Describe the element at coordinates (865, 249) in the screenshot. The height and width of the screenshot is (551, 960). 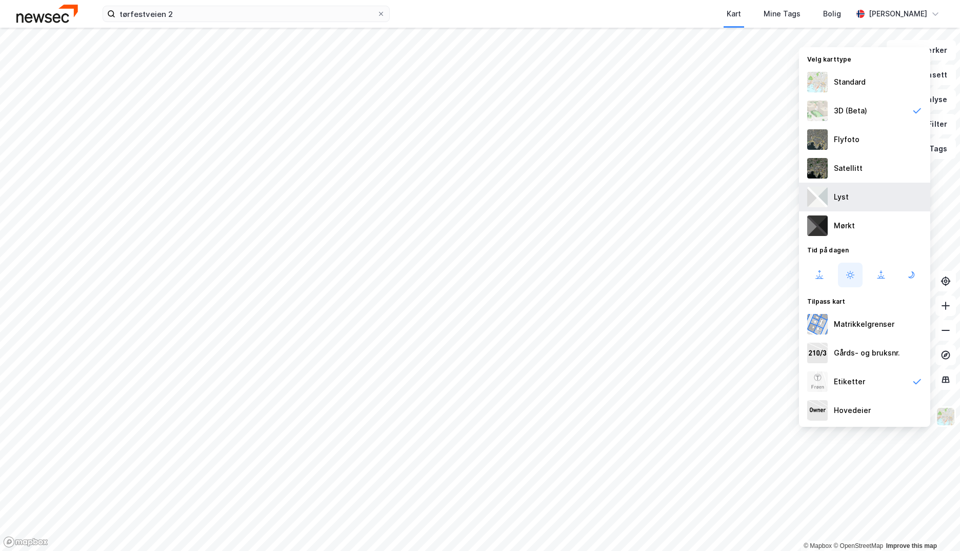
I see `div: Tid på dagen` at that location.